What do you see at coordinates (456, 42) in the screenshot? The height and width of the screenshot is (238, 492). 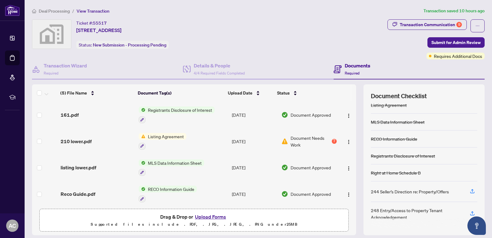 I see `span: Submit for Admin Review` at bounding box center [456, 42].